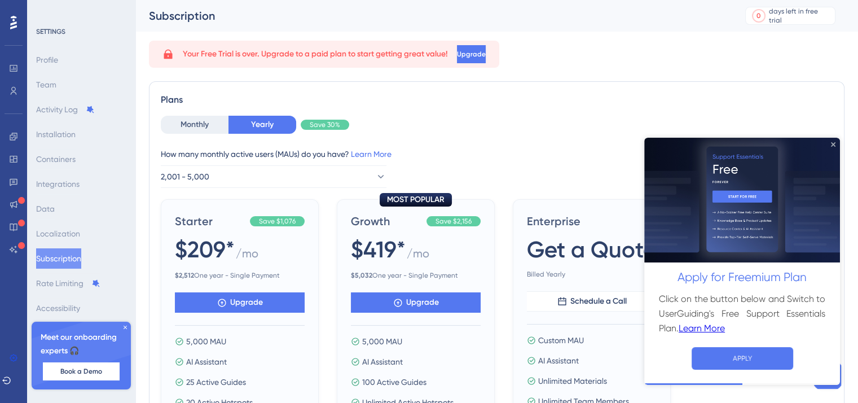 The height and width of the screenshot is (403, 858). What do you see at coordinates (378, 249) in the screenshot?
I see `span: $419*` at bounding box center [378, 249].